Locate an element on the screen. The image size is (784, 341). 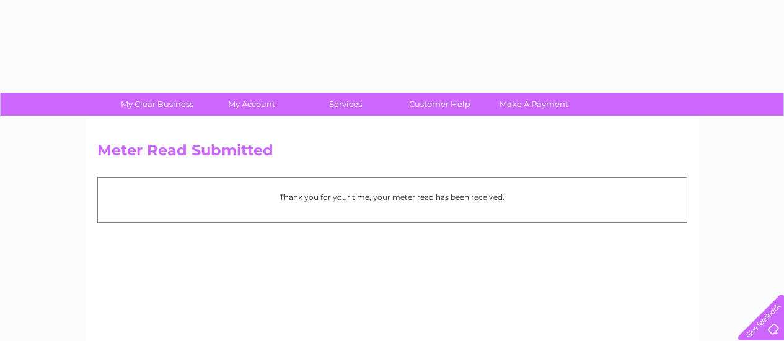
a: Customer Help is located at coordinates (439, 104).